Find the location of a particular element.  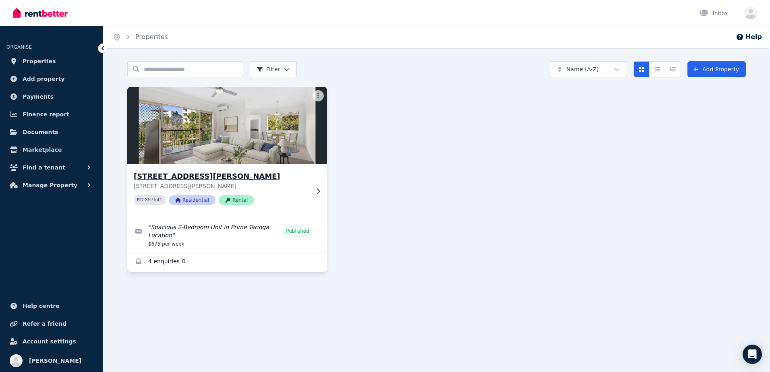

a: Add Property is located at coordinates (716, 69).